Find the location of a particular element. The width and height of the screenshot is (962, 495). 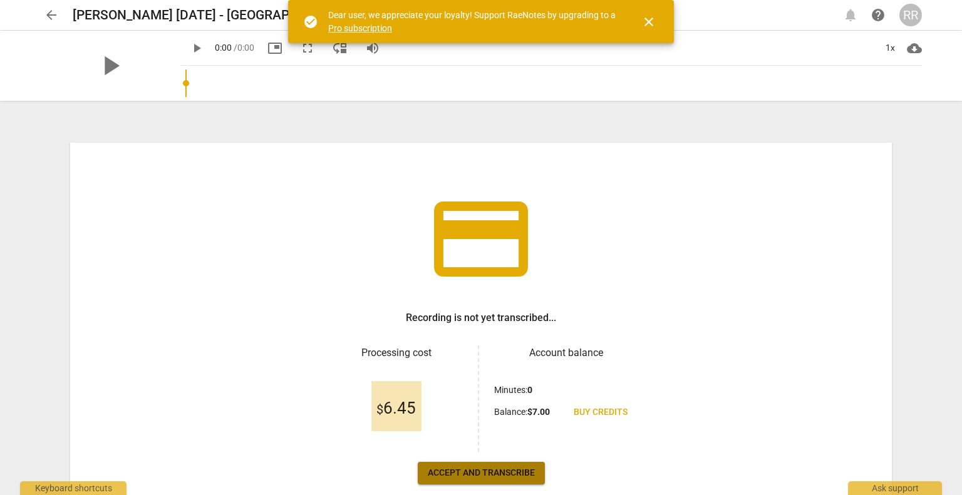

button: Fullscreen is located at coordinates (307, 48).